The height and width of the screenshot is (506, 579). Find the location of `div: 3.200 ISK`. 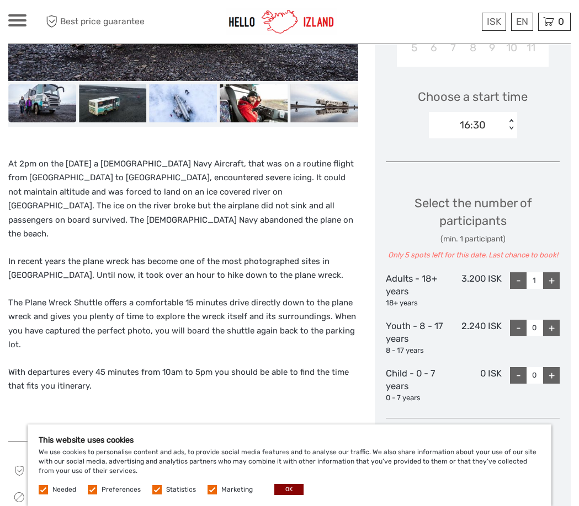

div: 3.200 ISK is located at coordinates (472, 291).